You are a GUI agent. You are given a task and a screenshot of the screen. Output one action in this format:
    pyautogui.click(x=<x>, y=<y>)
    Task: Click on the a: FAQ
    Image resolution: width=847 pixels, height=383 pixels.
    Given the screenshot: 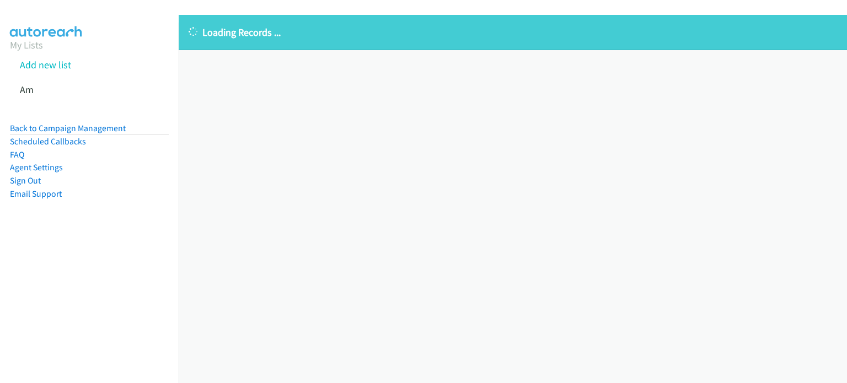 What is the action you would take?
    pyautogui.click(x=17, y=154)
    